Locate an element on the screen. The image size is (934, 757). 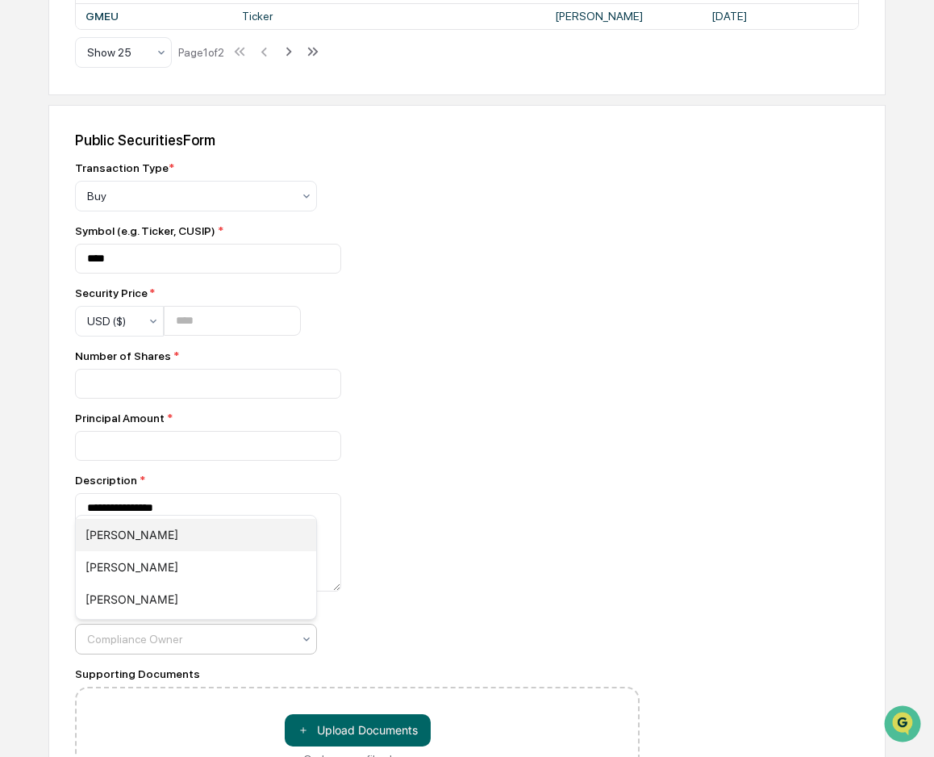
div: Security Price is located at coordinates (188, 293).